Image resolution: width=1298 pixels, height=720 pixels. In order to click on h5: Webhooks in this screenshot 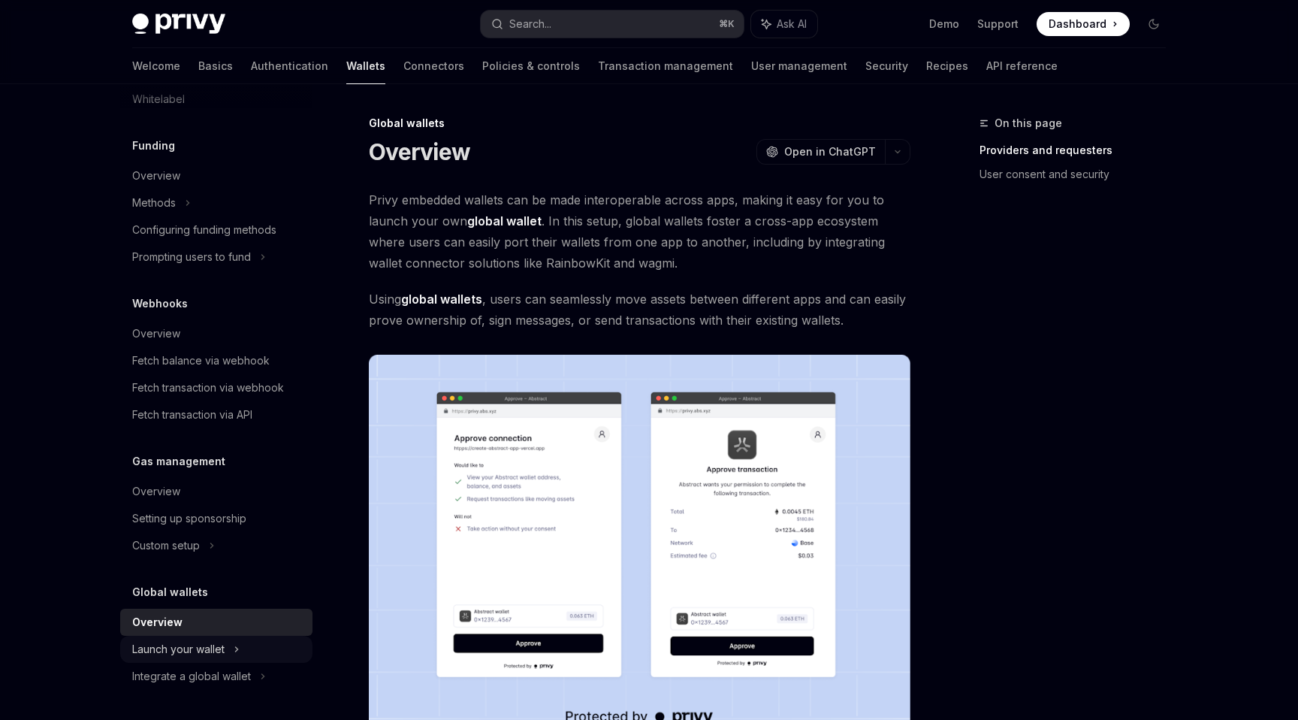, I will do `click(160, 304)`.